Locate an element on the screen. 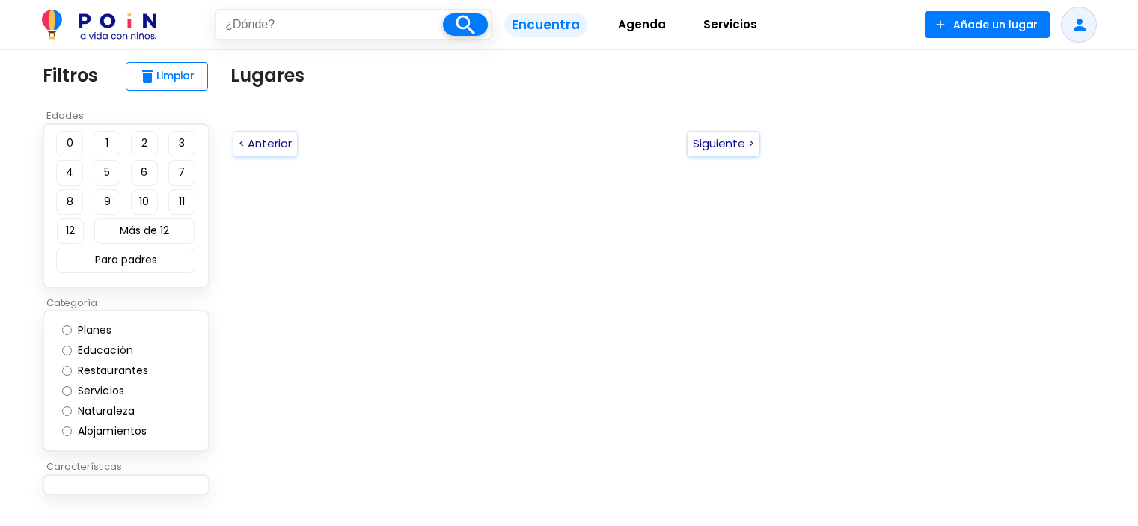 The height and width of the screenshot is (526, 1138). img: POiN is located at coordinates (99, 25).